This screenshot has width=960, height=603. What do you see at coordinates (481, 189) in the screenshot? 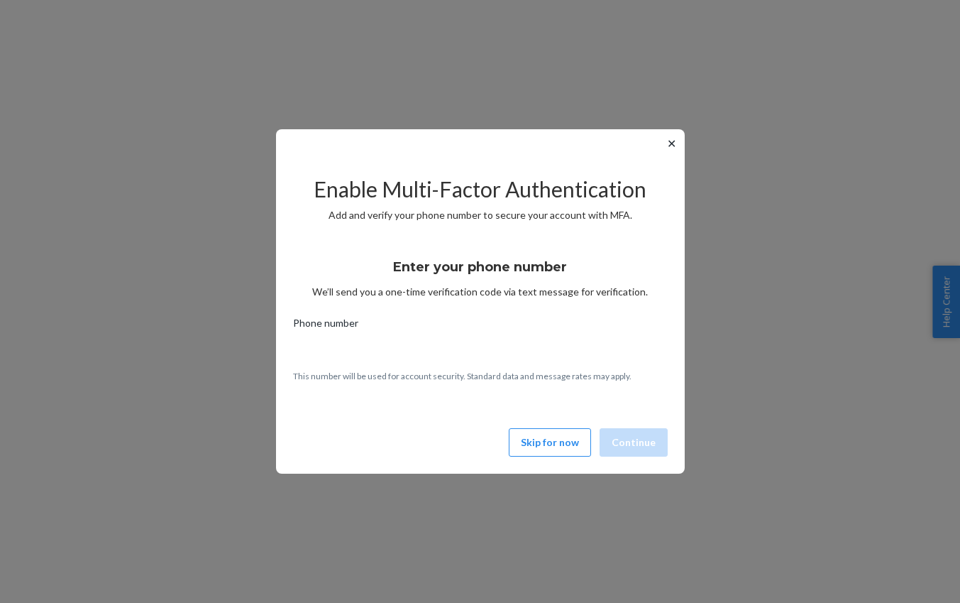
I see `h2: Enable Multi-Factor Authentication` at bounding box center [481, 189].